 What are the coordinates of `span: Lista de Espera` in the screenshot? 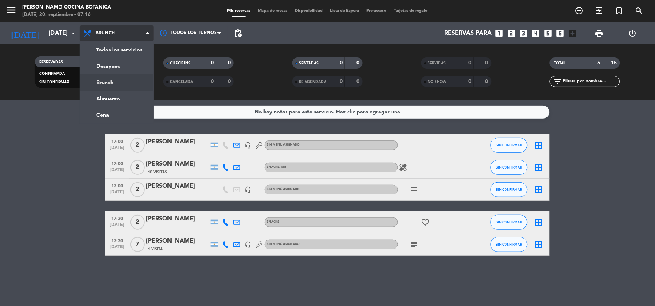 It's located at (345, 11).